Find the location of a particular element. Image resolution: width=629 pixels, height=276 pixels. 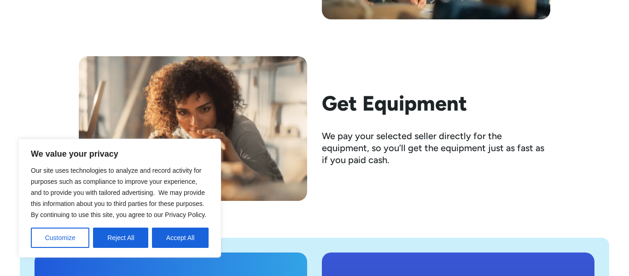

span: Our site uses technologies to analyze and record activity for purposes such as compliance to impr... is located at coordinates (118, 193).